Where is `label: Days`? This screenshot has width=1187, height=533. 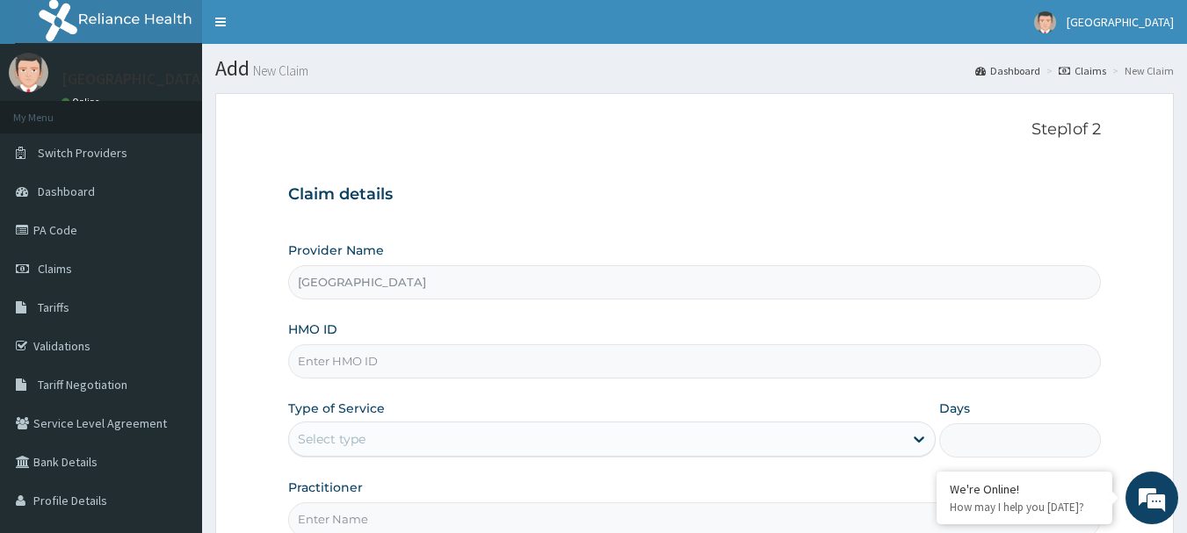 label: Days is located at coordinates (954, 408).